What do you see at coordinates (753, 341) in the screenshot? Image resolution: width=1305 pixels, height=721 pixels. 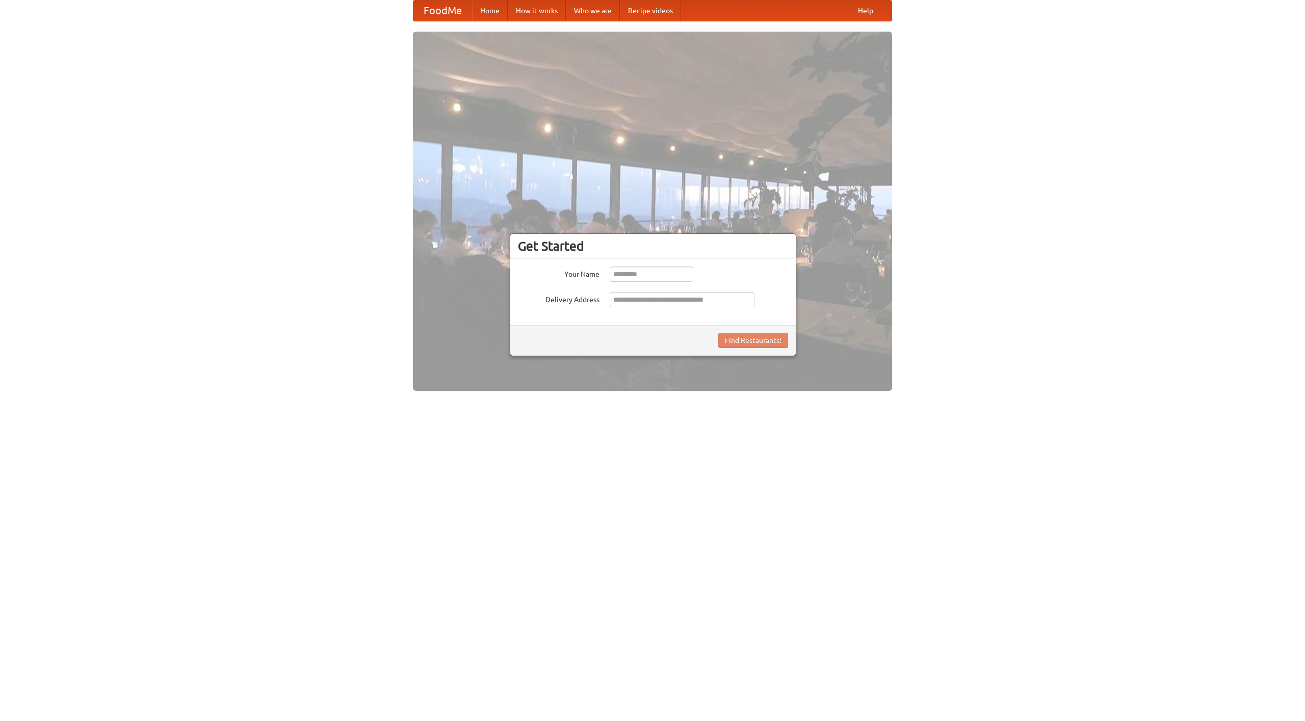 I see `button: Find Restaurants!` at bounding box center [753, 341].